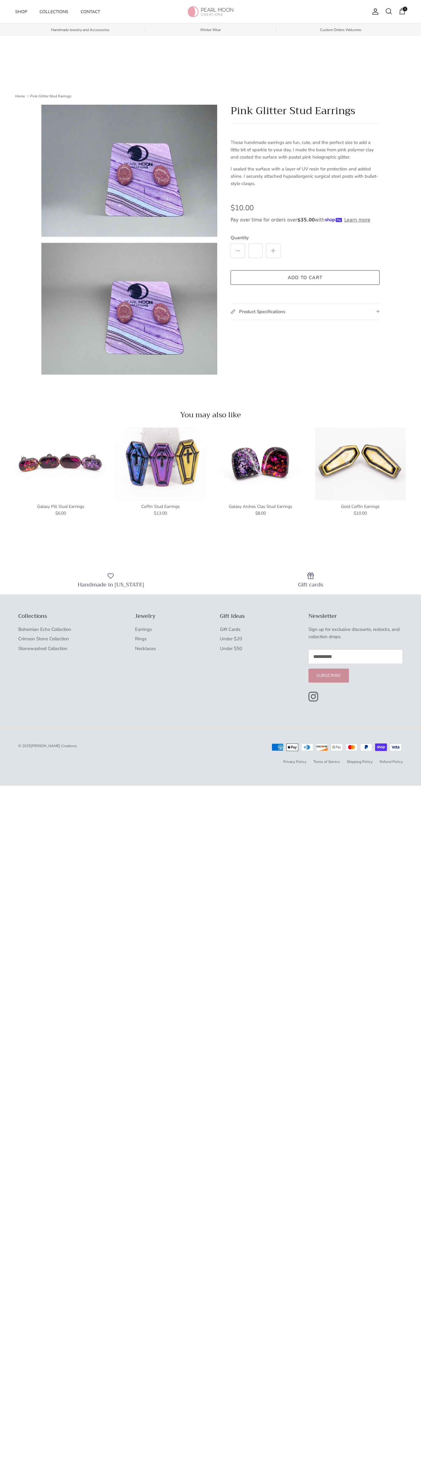 The width and height of the screenshot is (421, 1479). Describe the element at coordinates (61, 507) in the screenshot. I see `div: Galaxy Pill Stud Earrings` at that location.